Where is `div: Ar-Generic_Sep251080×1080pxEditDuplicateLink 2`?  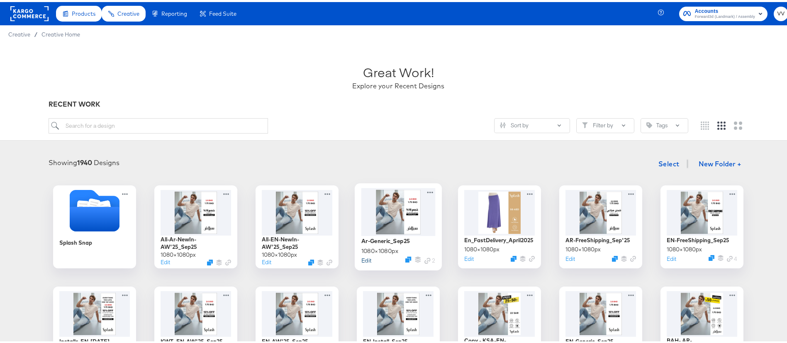
div: Ar-Generic_Sep251080×1080pxEditDuplicateLink 2 is located at coordinates (398, 225).